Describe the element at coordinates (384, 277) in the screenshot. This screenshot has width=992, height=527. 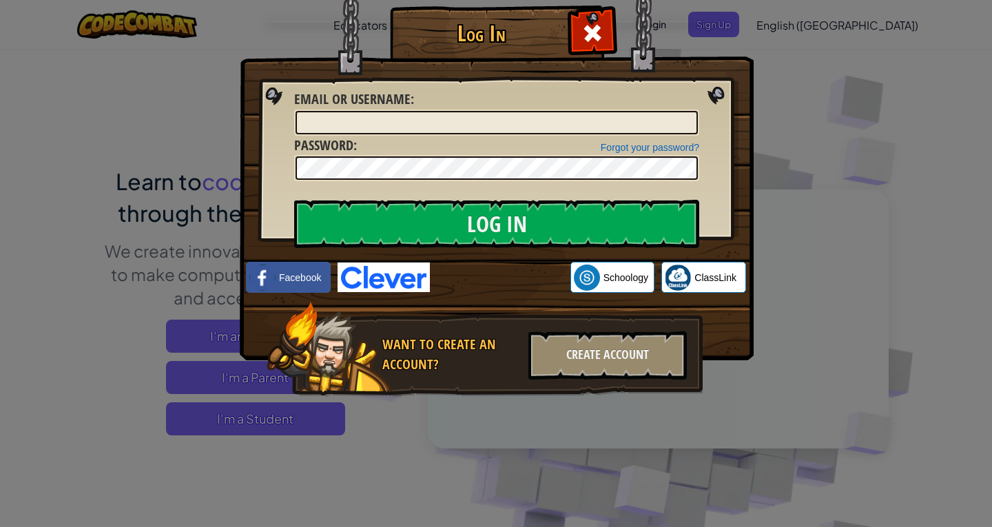
I see `img: clever-logo-blue.png` at that location.